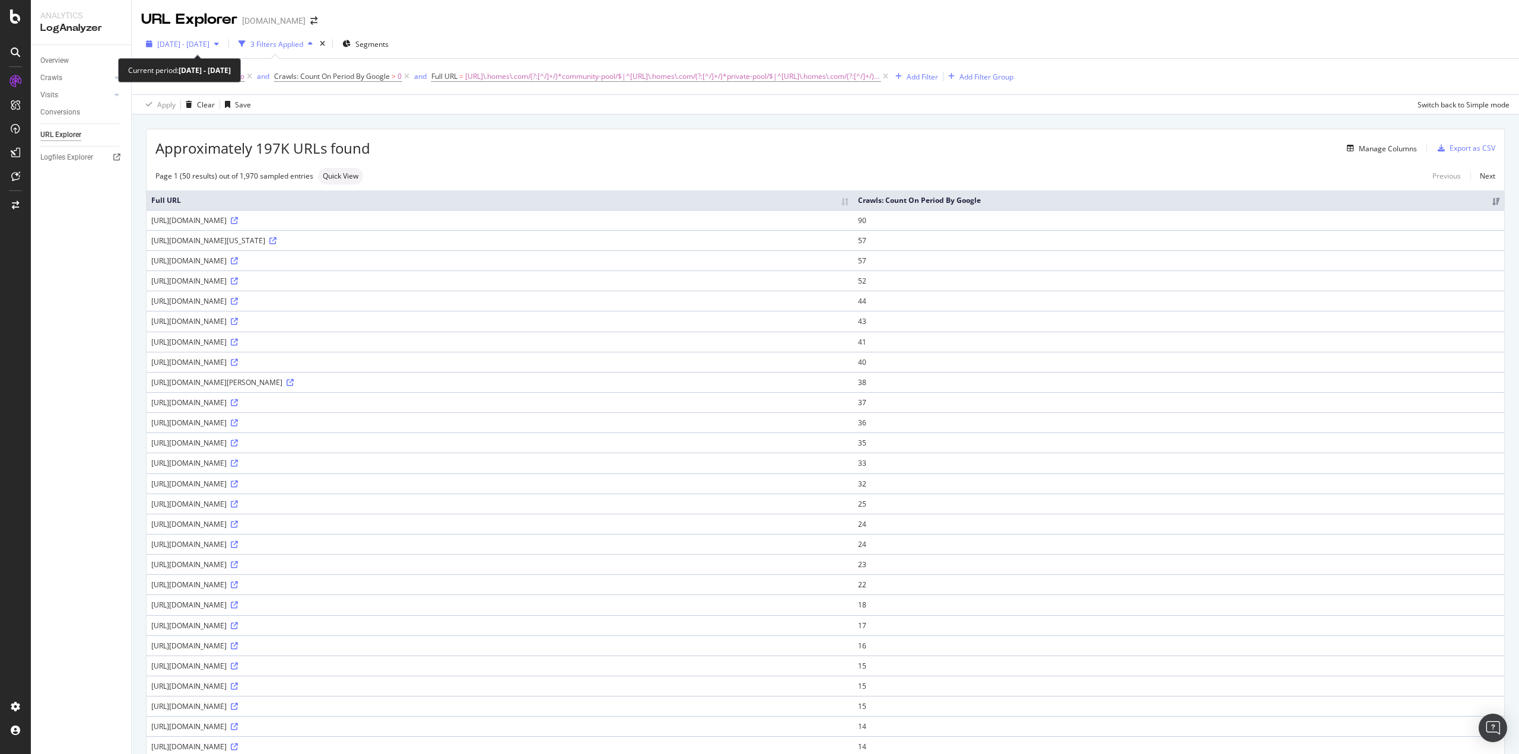  Describe the element at coordinates (1380, 148) in the screenshot. I see `button: Manage Columns` at that location.